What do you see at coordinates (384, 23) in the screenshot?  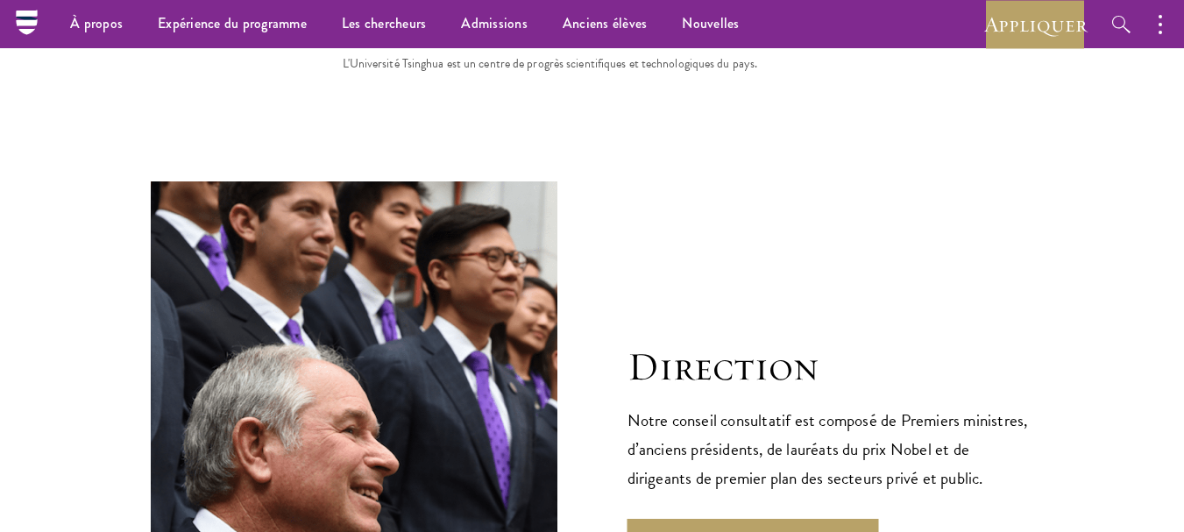 I see `font: Les chercheurs` at bounding box center [384, 23].